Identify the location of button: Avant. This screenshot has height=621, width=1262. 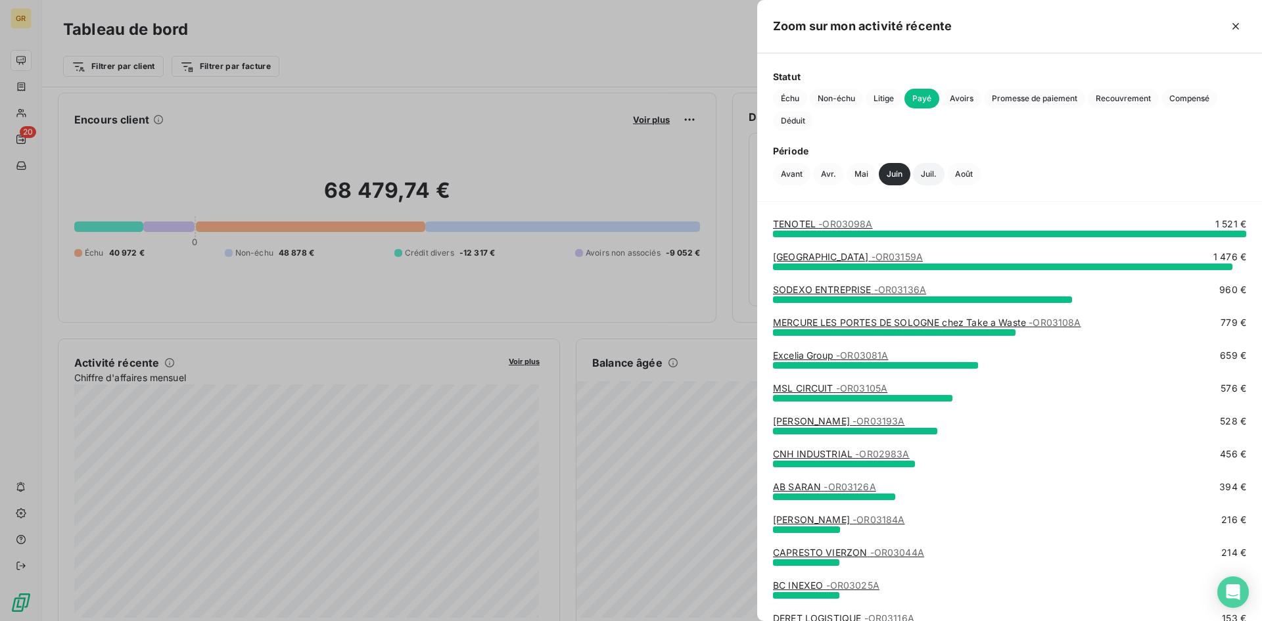
(792, 174).